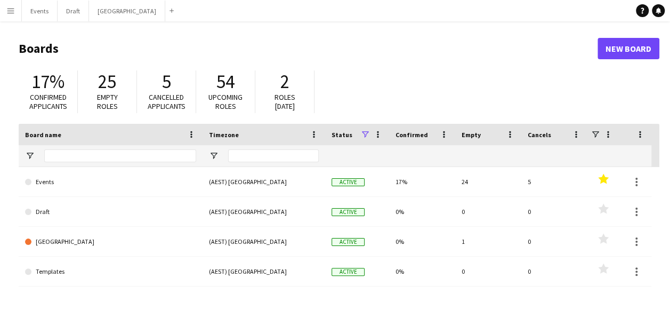 Image resolution: width=670 pixels, height=317 pixels. What do you see at coordinates (555, 181) in the screenshot?
I see `div: 5` at bounding box center [555, 181].